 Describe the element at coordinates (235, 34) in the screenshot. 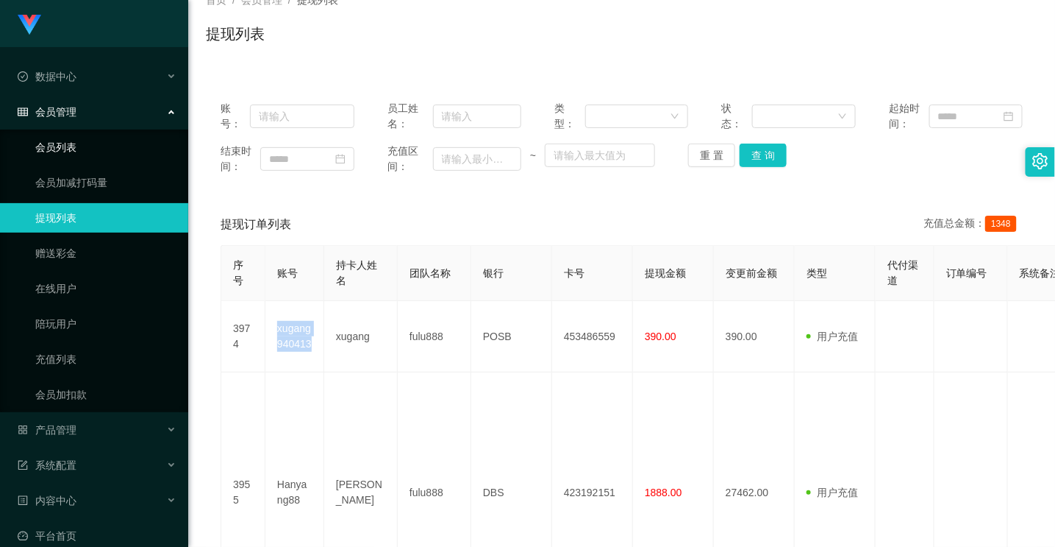

I see `h1: 提现列表` at that location.